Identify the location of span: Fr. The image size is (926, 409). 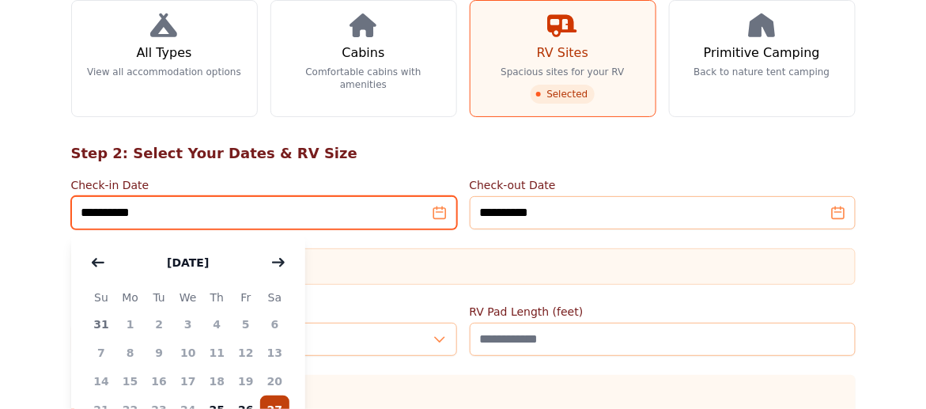
(246, 297).